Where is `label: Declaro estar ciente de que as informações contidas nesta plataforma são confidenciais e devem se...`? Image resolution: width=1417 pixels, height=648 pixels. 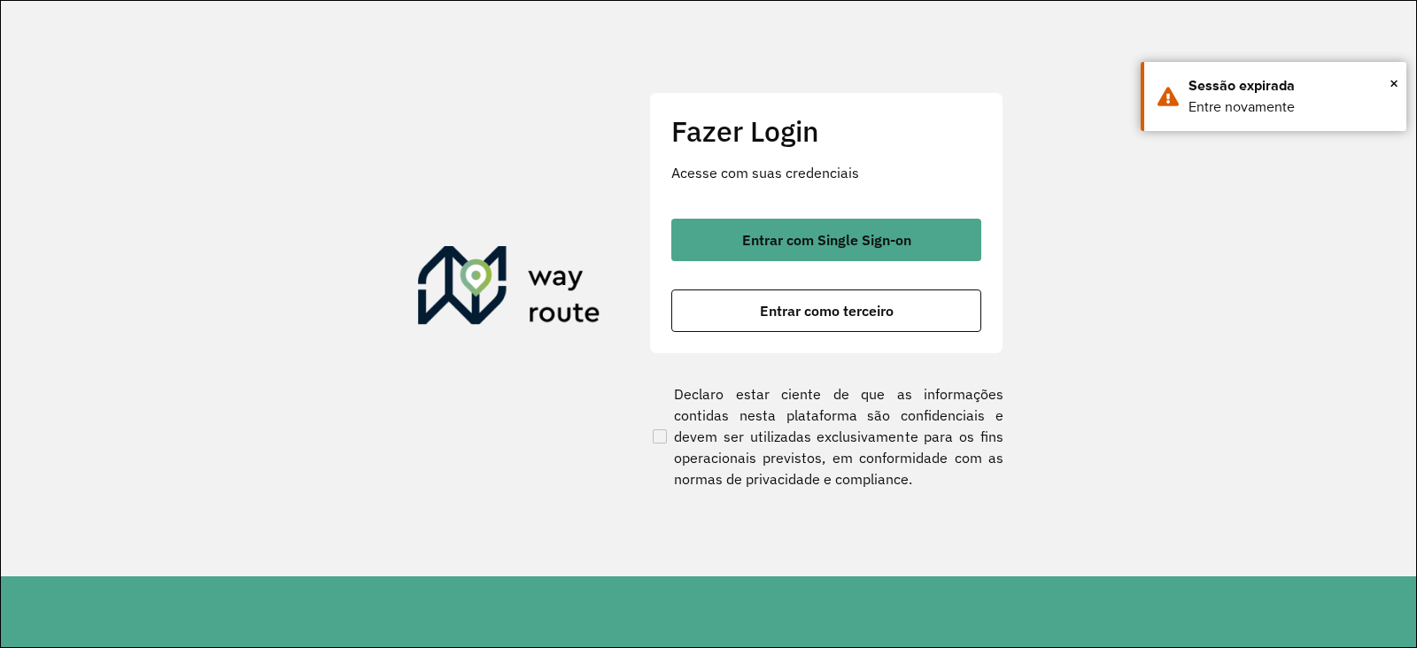 label: Declaro estar ciente de que as informações contidas nesta plataforma são confidenciais e devem se... is located at coordinates (826, 437).